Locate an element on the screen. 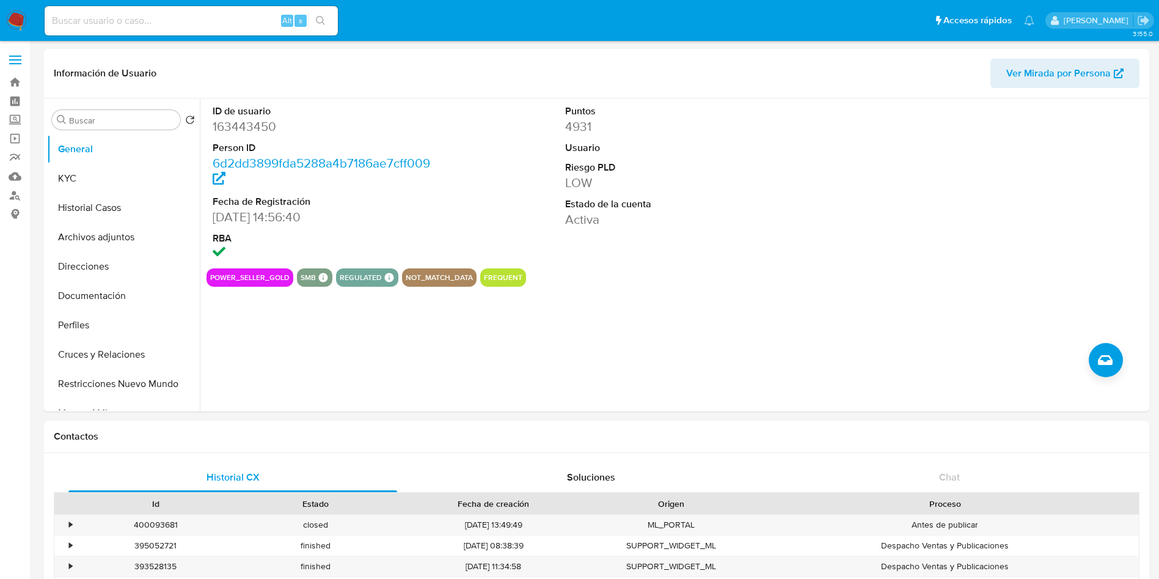 The image size is (1159, 579). dd: 4931 is located at coordinates (676, 126).